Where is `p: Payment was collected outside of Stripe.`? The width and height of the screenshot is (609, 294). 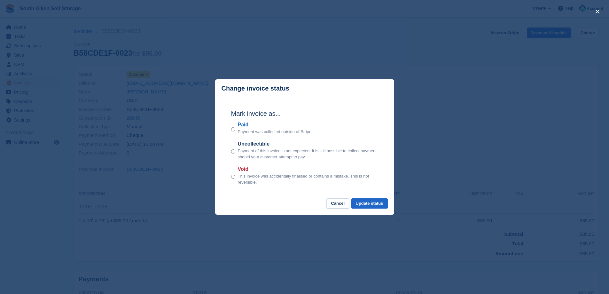 p: Payment was collected outside of Stripe. is located at coordinates (275, 132).